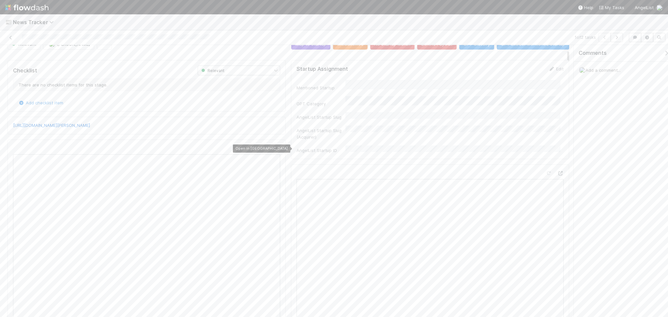  Describe the element at coordinates (556, 69) in the screenshot. I see `a: Edit` at that location.